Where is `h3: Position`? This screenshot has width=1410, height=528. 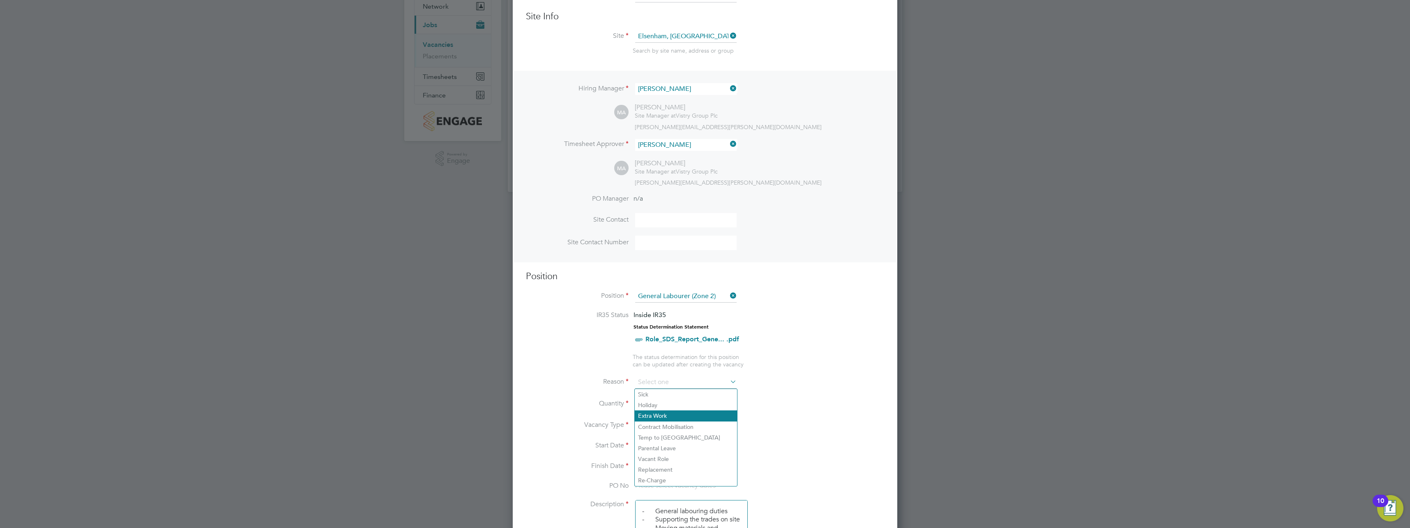
h3: Position is located at coordinates (705, 276).